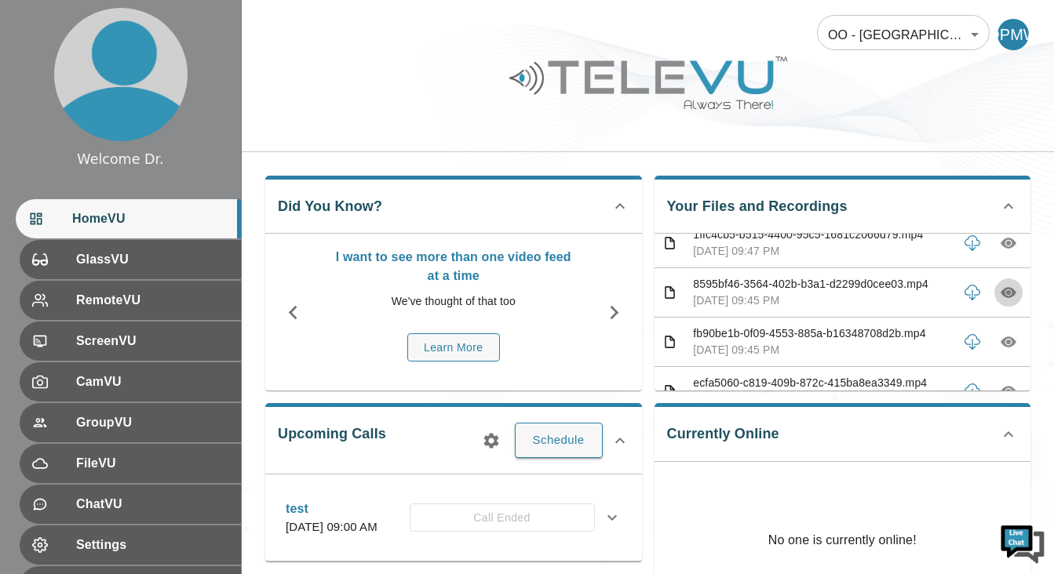  I want to click on span: RemoteVU, so click(152, 301).